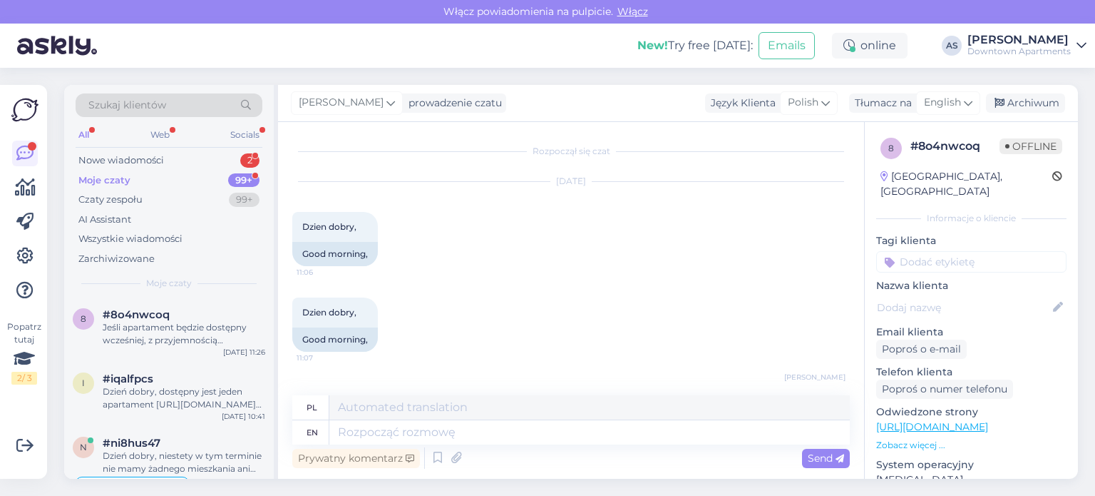 Image resolution: width=1095 pixels, height=496 pixels. What do you see at coordinates (105, 220) in the screenshot?
I see `div: AI Assistant` at bounding box center [105, 220].